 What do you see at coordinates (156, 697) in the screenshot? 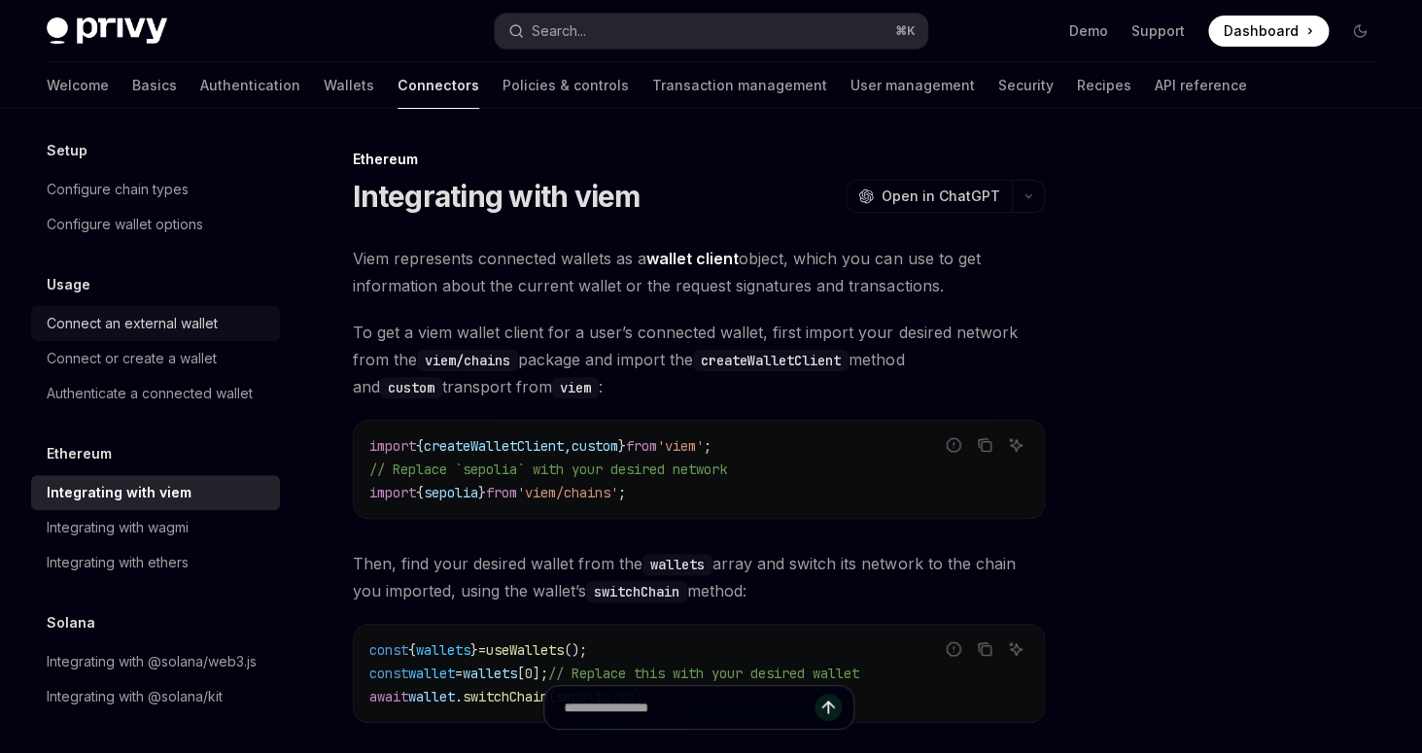
I see `a: Integrating with @solana/kit` at bounding box center [156, 697].